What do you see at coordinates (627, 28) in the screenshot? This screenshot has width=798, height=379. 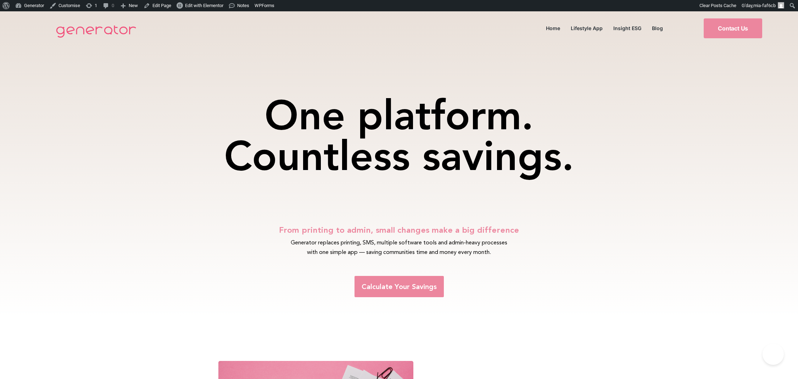 I see `a: Insight ESG` at bounding box center [627, 28].